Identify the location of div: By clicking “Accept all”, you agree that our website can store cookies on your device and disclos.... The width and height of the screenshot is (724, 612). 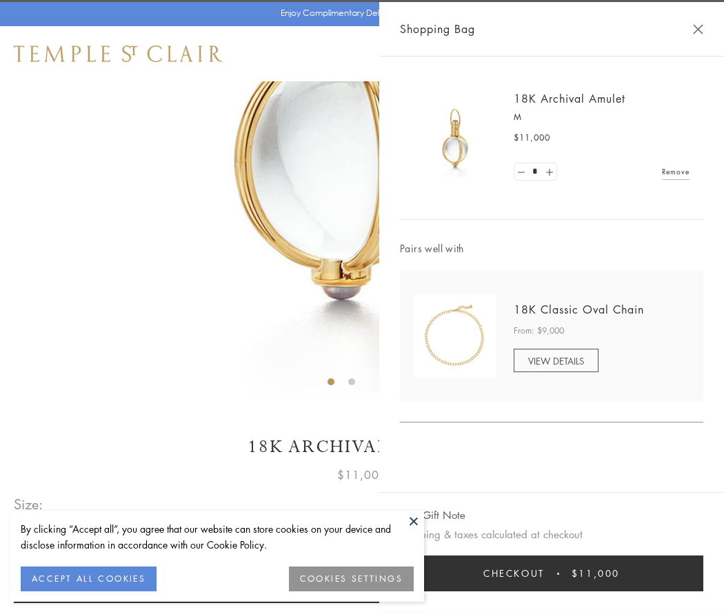
(217, 537).